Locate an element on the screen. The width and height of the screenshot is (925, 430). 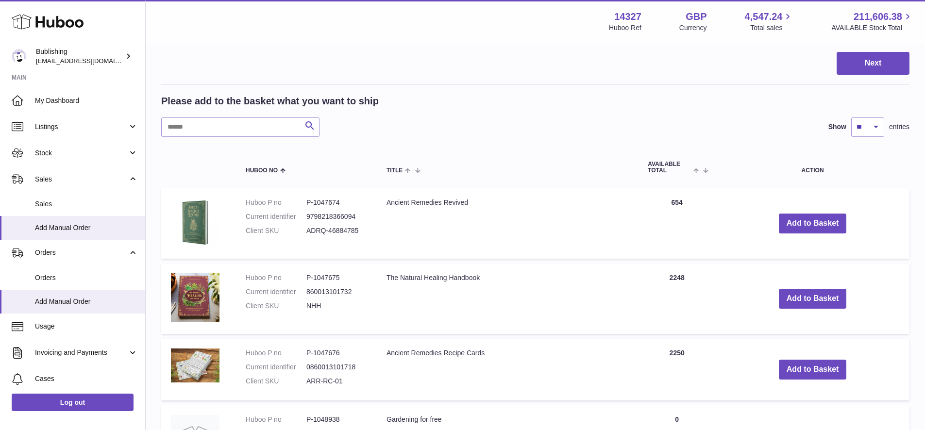
dd: P-1048938 is located at coordinates (336, 419).